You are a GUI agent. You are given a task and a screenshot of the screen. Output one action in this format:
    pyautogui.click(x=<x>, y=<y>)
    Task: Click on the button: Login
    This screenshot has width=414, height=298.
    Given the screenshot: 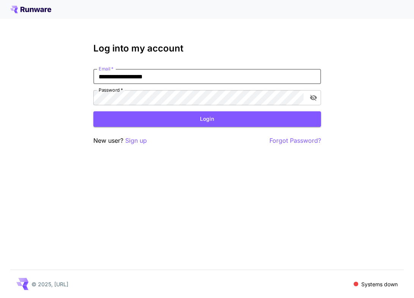 What is the action you would take?
    pyautogui.click(x=207, y=119)
    